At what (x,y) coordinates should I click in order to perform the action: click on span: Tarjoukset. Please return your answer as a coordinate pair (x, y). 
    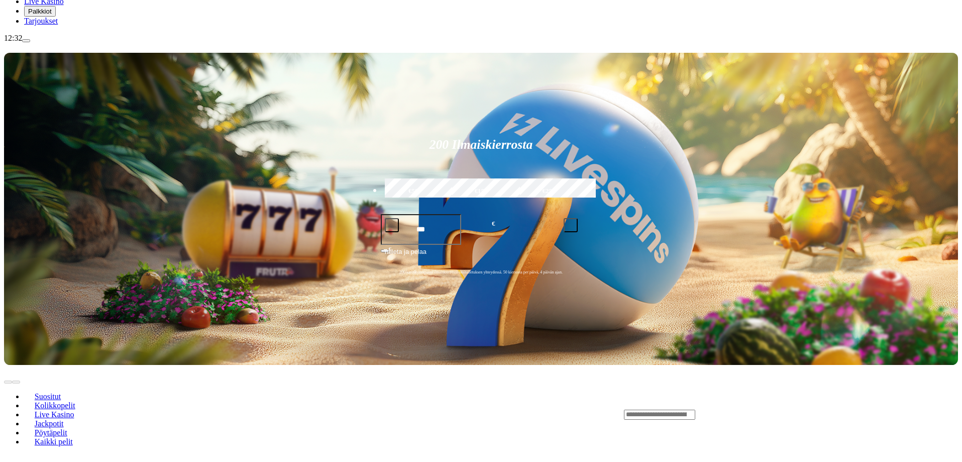
    Looking at the image, I should click on (41, 21).